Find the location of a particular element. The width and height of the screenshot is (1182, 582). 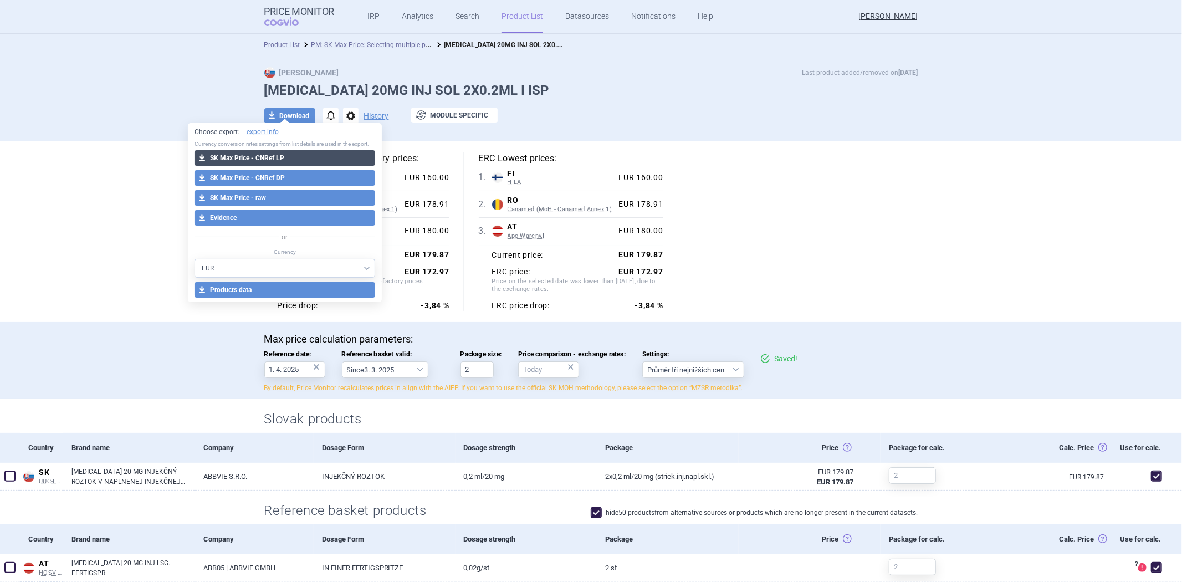

a: PM: SK Max Price: Selecting multiple product from same country/datasource for calculation bug is located at coordinates (455, 44).